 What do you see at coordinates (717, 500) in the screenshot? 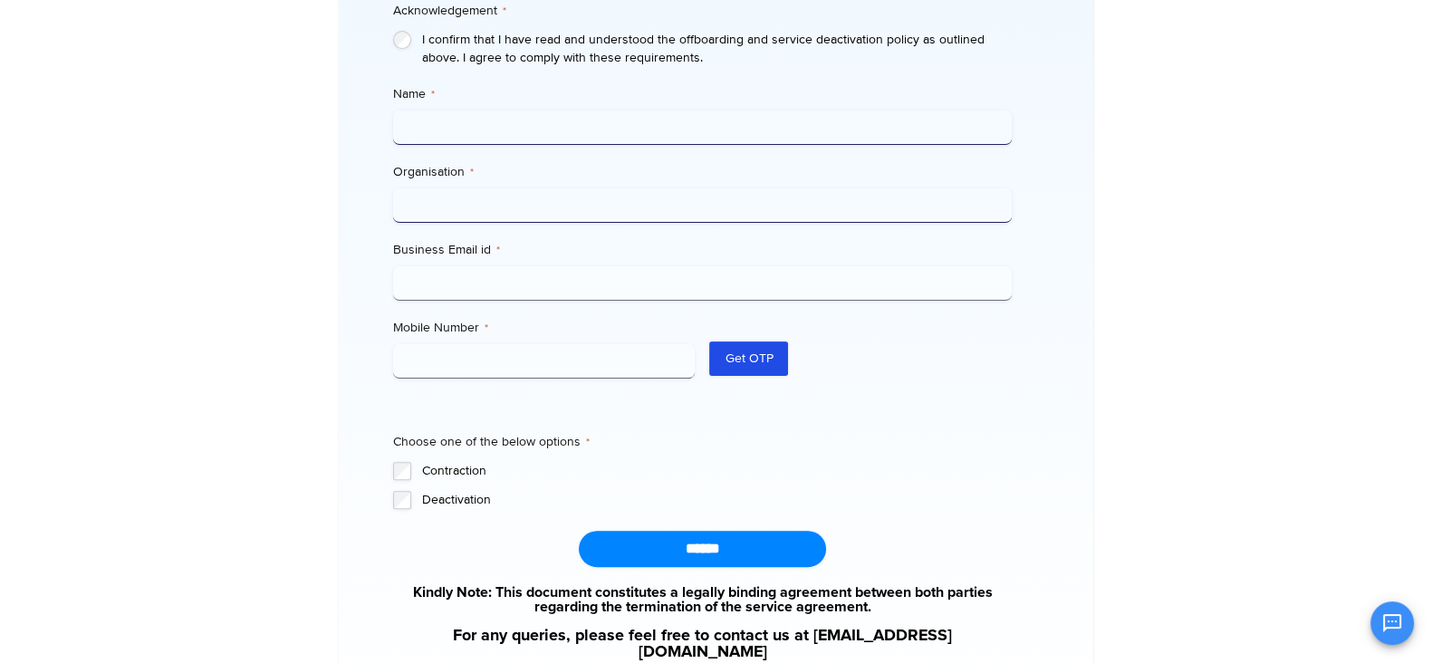
I see `label: Deactivation` at bounding box center [717, 500].